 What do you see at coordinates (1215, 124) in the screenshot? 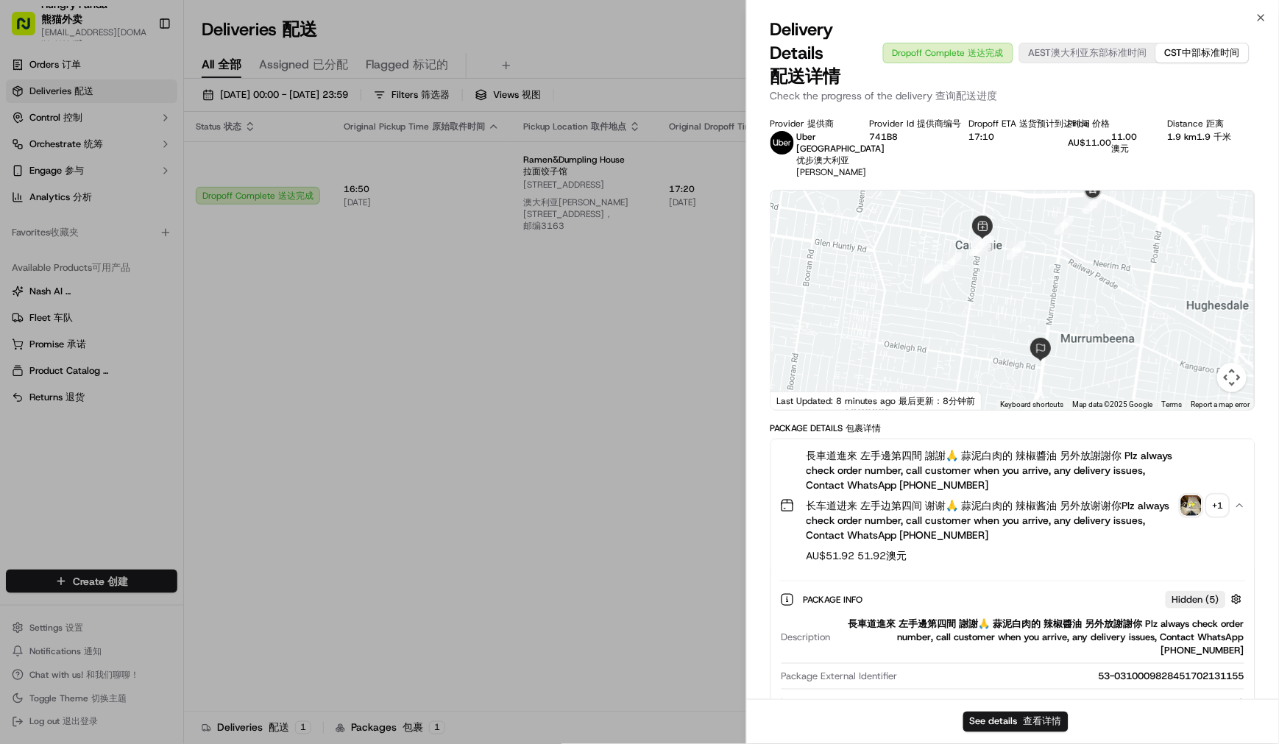
I see `span: 距离` at bounding box center [1215, 124].